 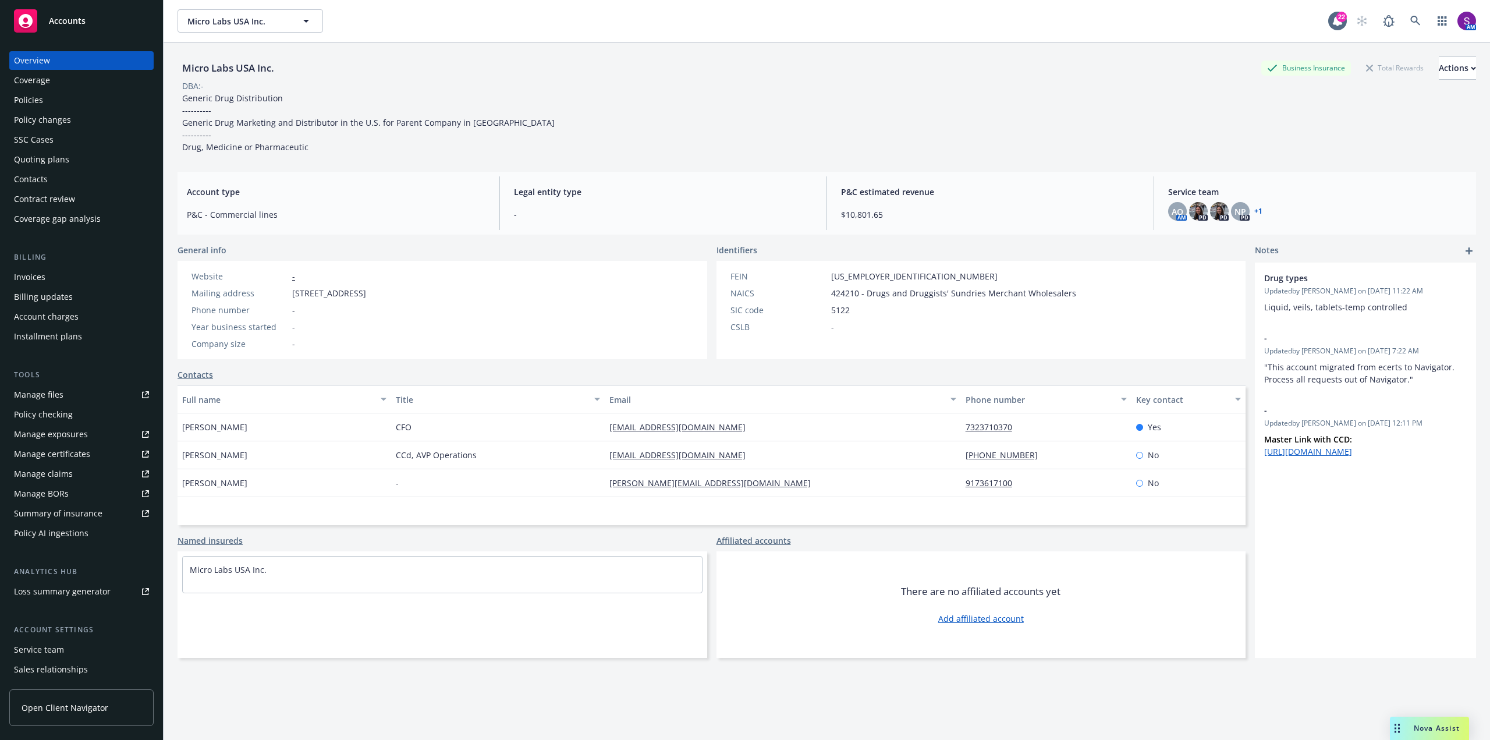 I want to click on span: "This account migrated from ecerts to Navigator. Process all requests out of Navigator.", so click(x=1360, y=373).